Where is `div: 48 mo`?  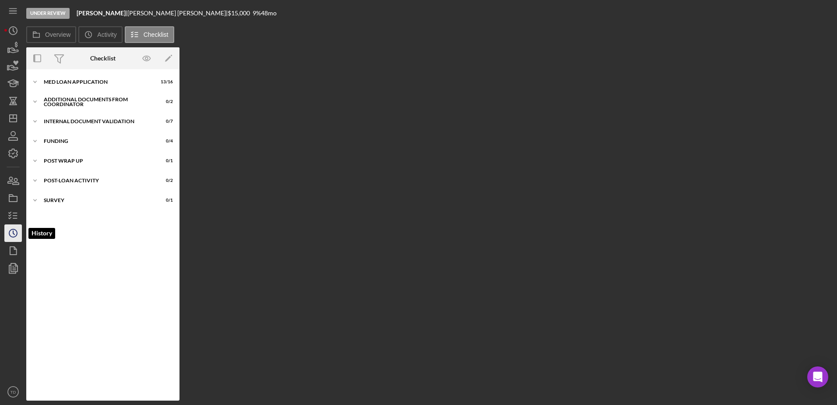
div: 48 mo is located at coordinates (269, 13).